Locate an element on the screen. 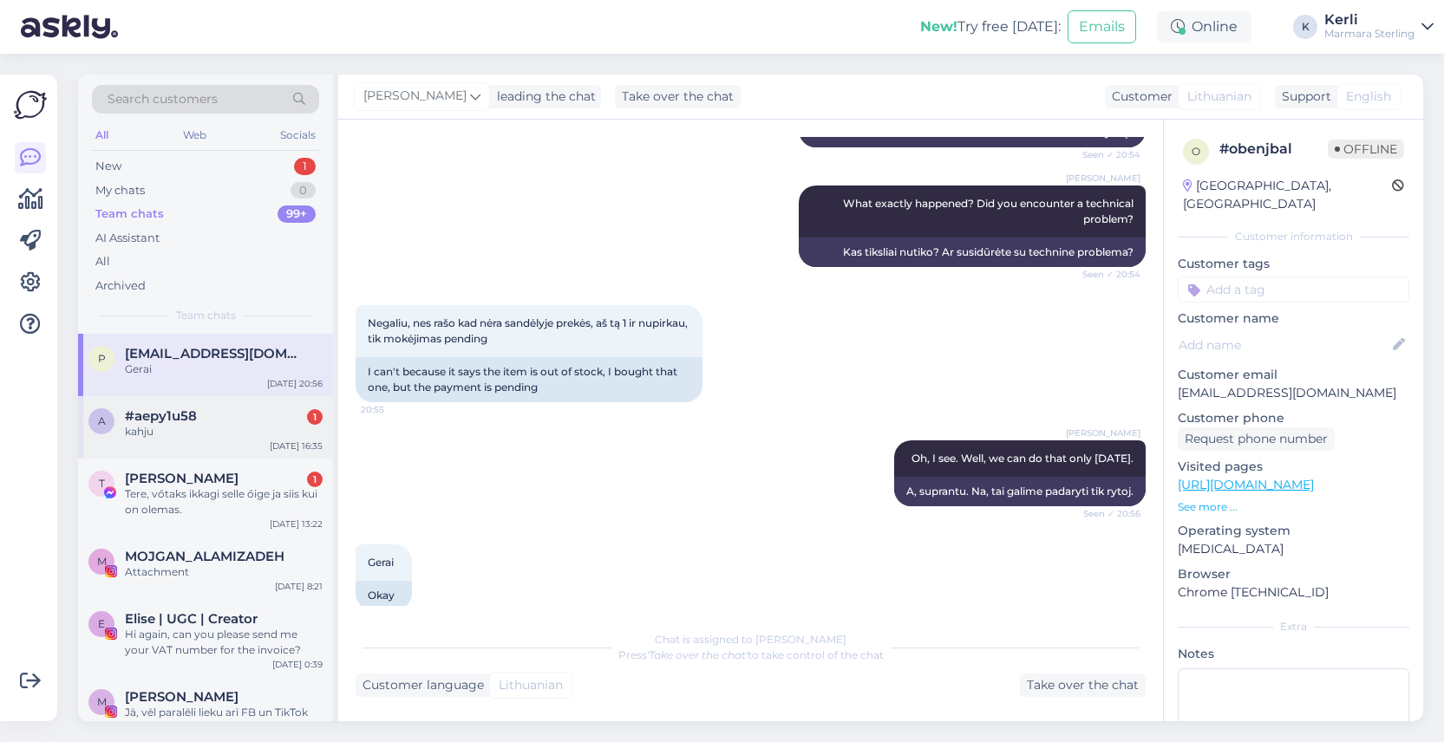 The height and width of the screenshot is (742, 1444). div: Support is located at coordinates (1302, 96).